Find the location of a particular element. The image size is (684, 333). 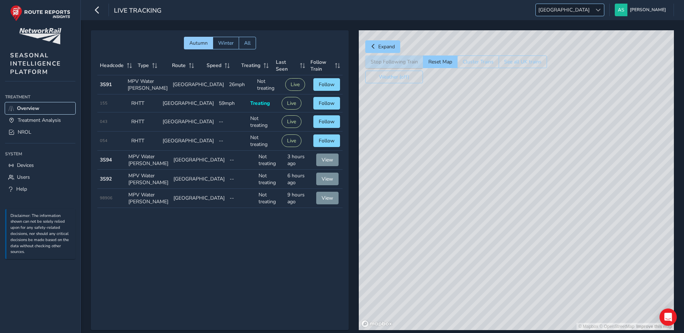

div: Treatment is located at coordinates (40, 97).